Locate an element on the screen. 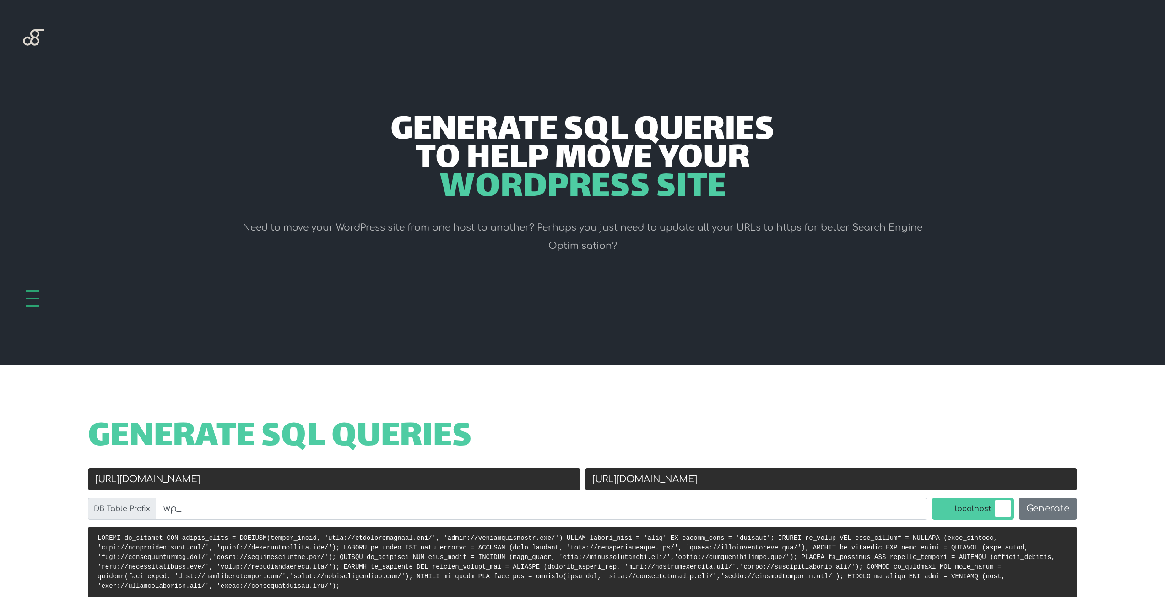 This screenshot has height=597, width=1165. span: WordPress Site is located at coordinates (583, 189).